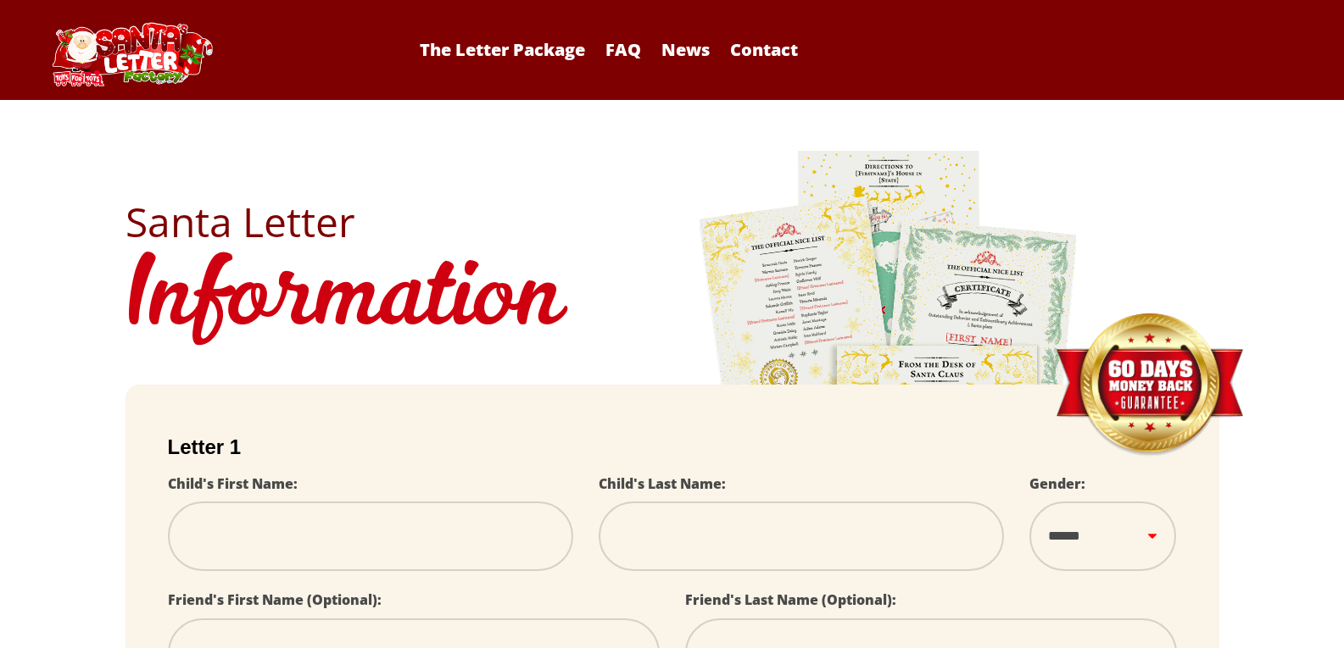  I want to click on h1: Information, so click(672, 301).